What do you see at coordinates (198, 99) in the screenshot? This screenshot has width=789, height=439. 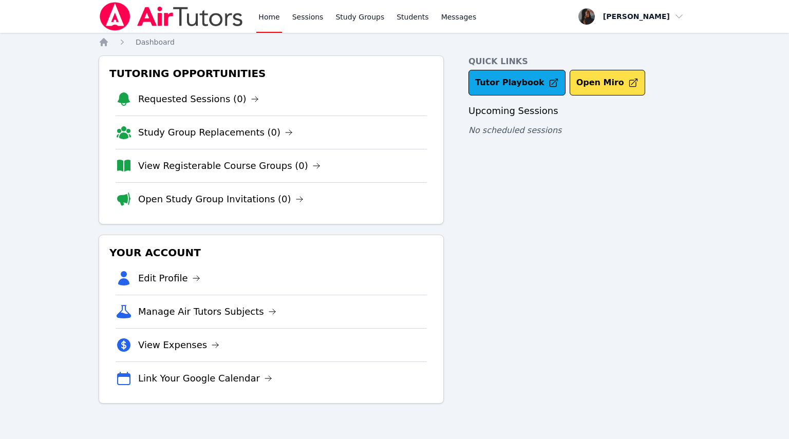 I see `a: Requested Sessions (0)` at bounding box center [198, 99].